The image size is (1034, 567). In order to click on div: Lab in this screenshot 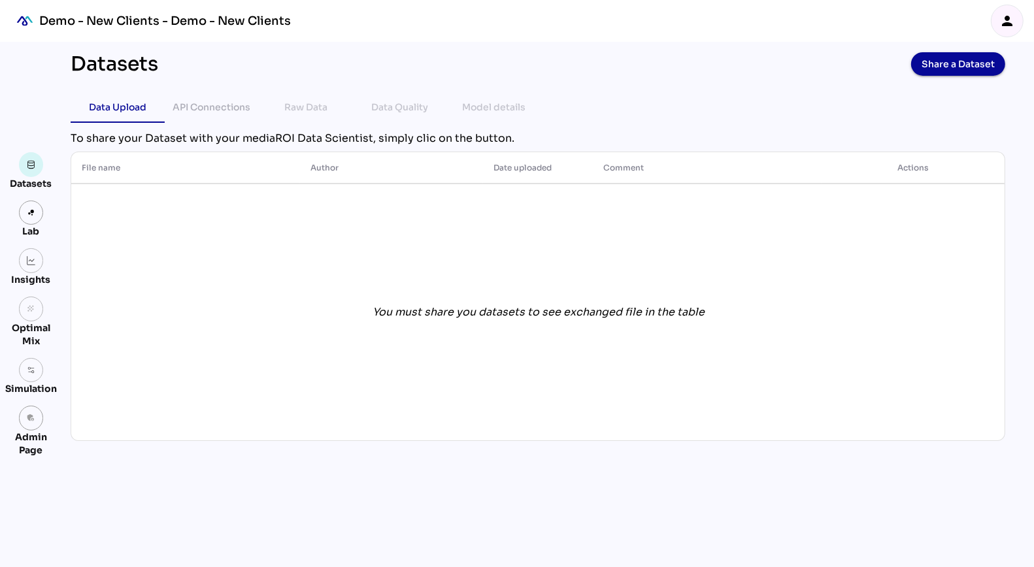, I will do `click(31, 231)`.